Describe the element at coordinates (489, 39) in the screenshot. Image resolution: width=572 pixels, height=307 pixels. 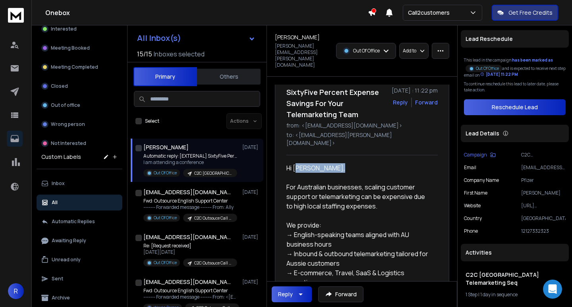
I see `p: Lead Reschedule` at that location.